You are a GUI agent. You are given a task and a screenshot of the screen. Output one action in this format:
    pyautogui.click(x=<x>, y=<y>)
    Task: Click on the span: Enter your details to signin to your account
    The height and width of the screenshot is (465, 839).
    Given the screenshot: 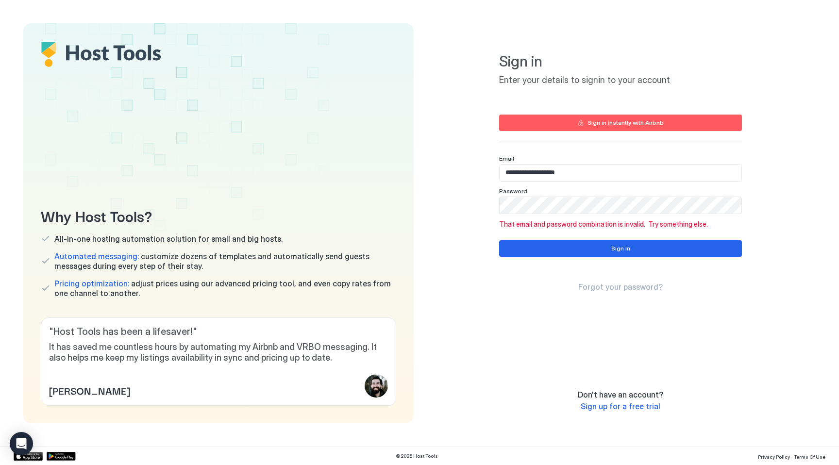 What is the action you would take?
    pyautogui.click(x=621, y=80)
    